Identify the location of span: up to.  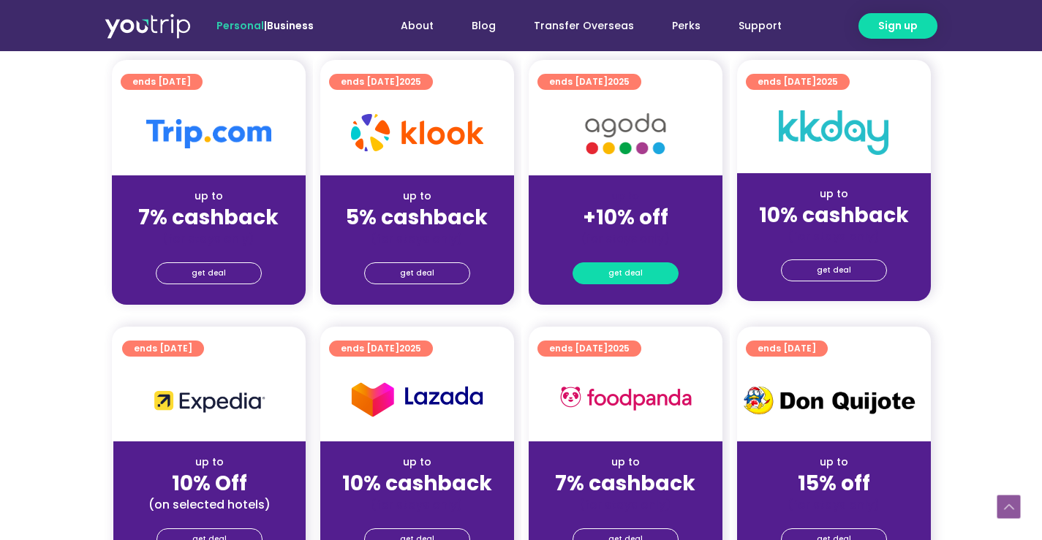
(625, 196).